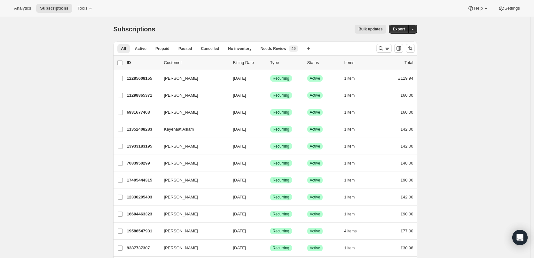 The height and width of the screenshot is (258, 534). I want to click on span: Tools, so click(82, 8).